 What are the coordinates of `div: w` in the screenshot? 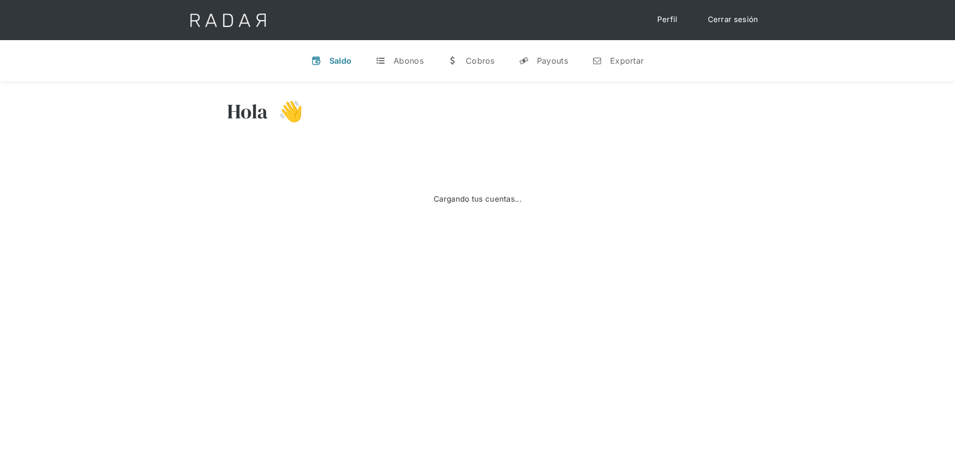 It's located at (453, 61).